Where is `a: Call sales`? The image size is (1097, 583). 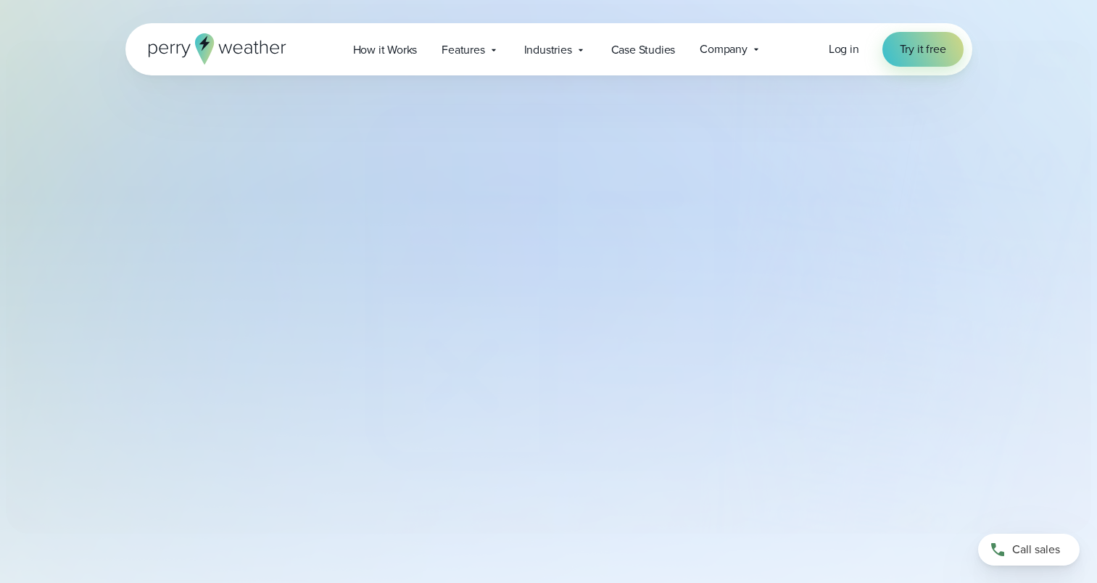
a: Call sales is located at coordinates (1028, 549).